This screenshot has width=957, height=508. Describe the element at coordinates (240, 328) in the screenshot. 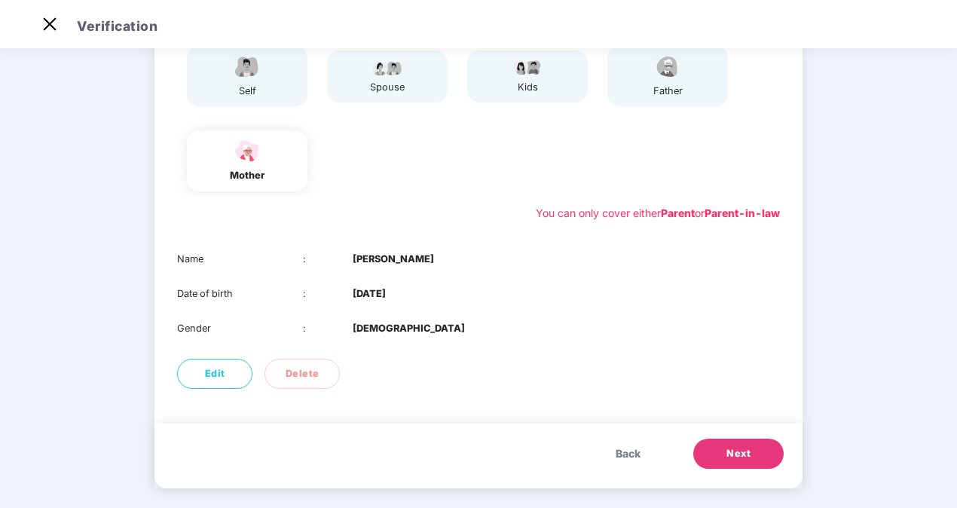

I see `div: Gender` at that location.